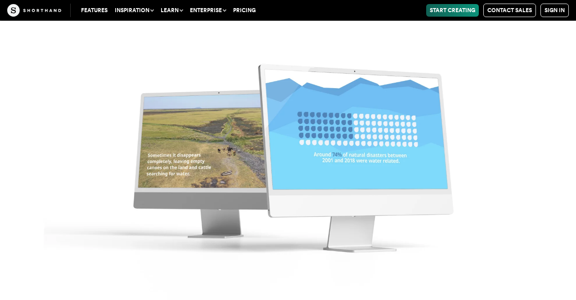 This screenshot has width=576, height=300. I want to click on a: Contact Sales, so click(509, 10).